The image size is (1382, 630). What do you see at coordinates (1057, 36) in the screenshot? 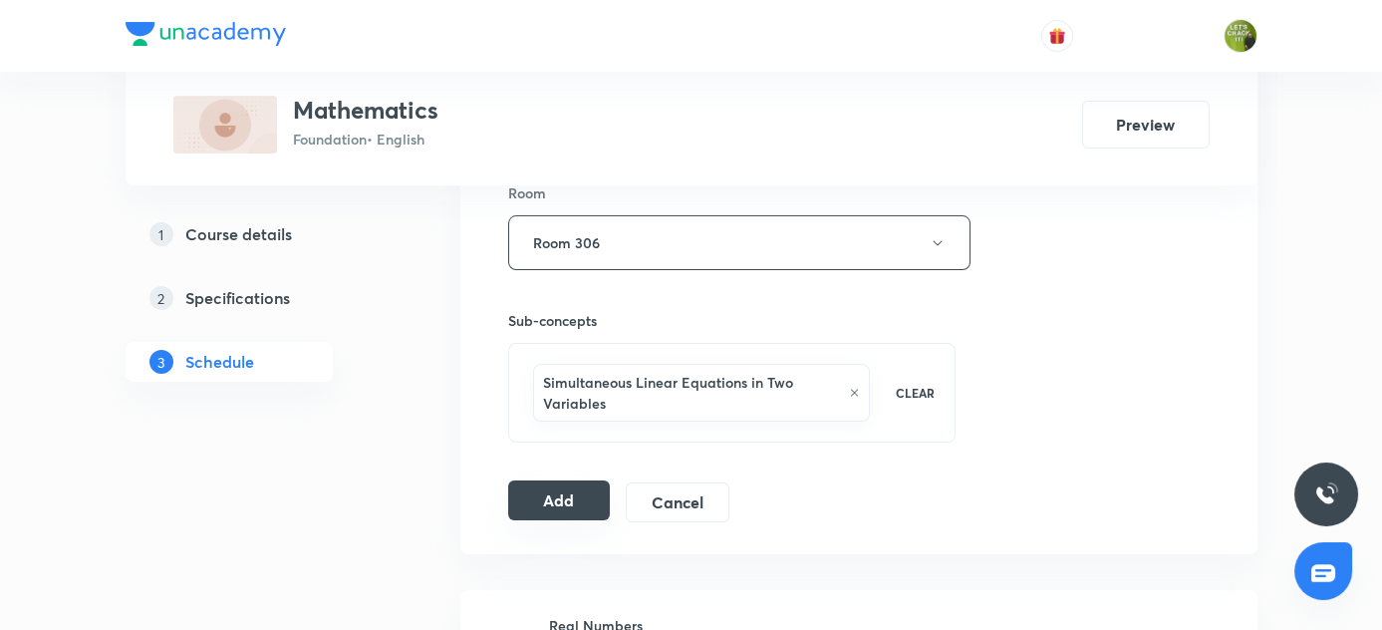
I see `img: avatar` at bounding box center [1057, 36].